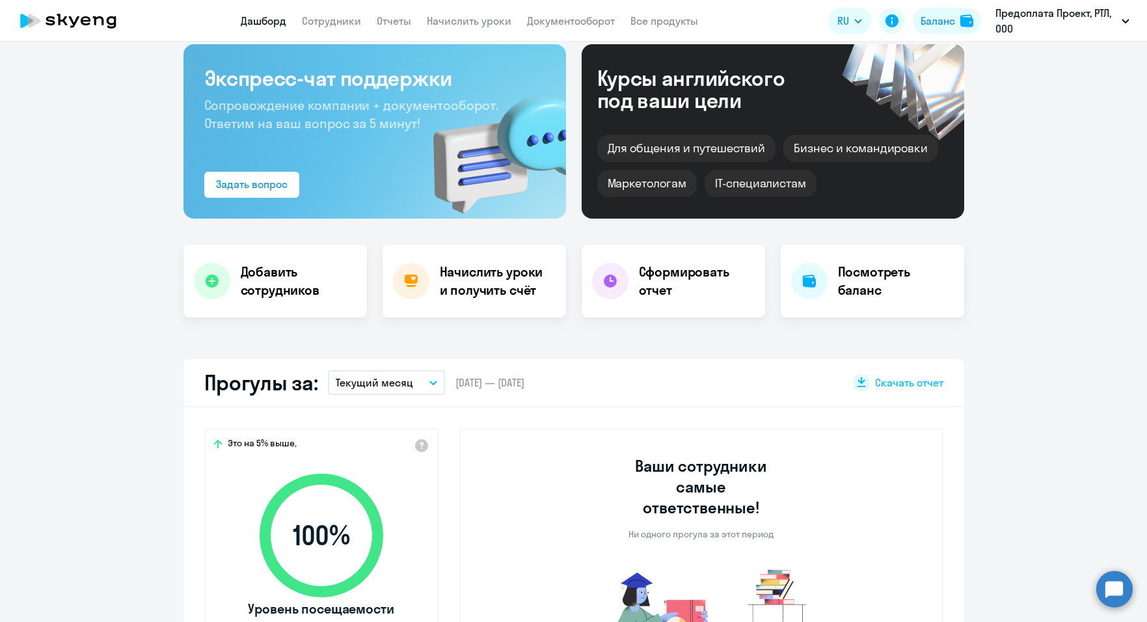 The width and height of the screenshot is (1147, 622). I want to click on p: Текущий месяц, so click(374, 383).